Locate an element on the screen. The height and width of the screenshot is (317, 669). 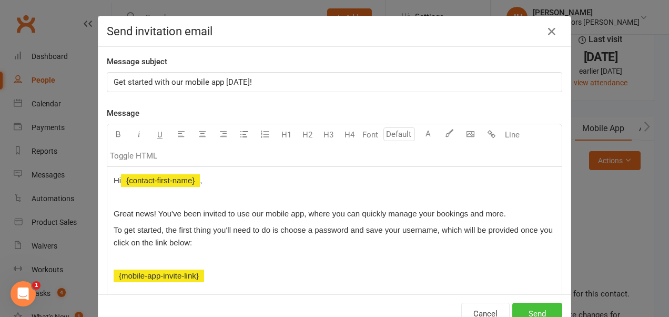
span: Great news! You've been invited to use our mobile app, where you can quickly manage your bookings... is located at coordinates (310, 213).